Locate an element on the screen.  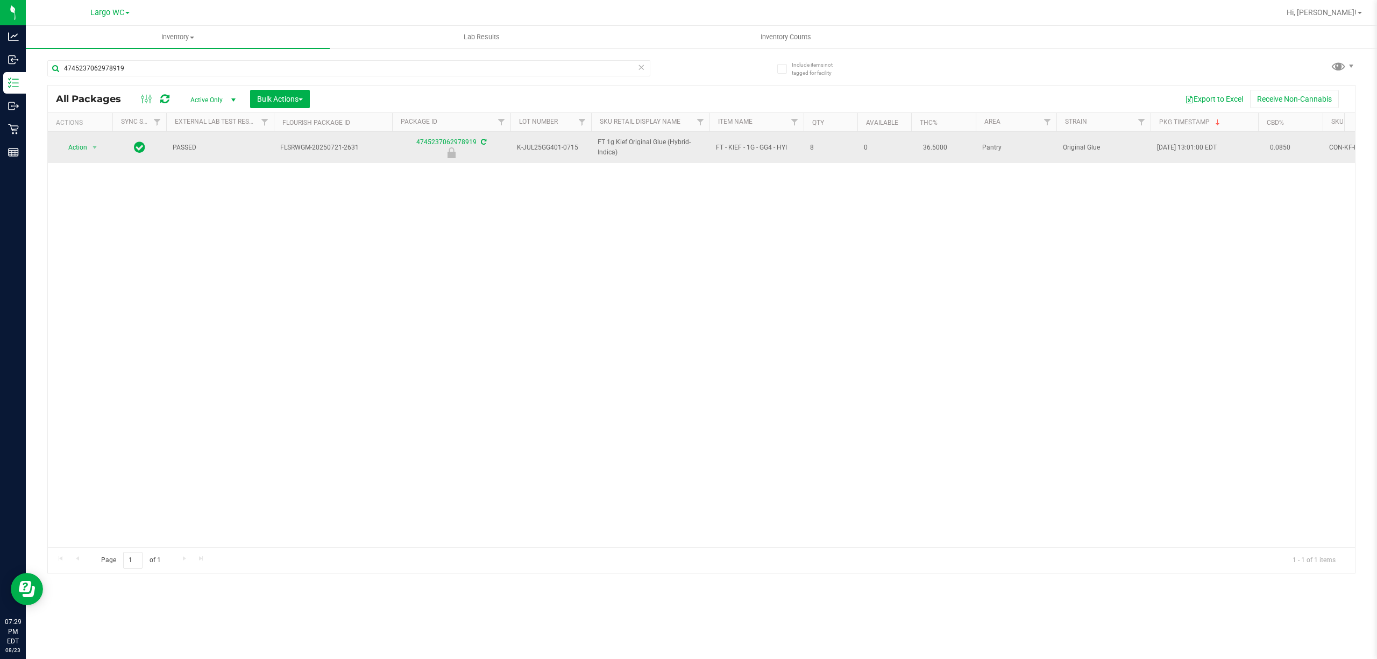
p: 08/23 is located at coordinates (13, 650).